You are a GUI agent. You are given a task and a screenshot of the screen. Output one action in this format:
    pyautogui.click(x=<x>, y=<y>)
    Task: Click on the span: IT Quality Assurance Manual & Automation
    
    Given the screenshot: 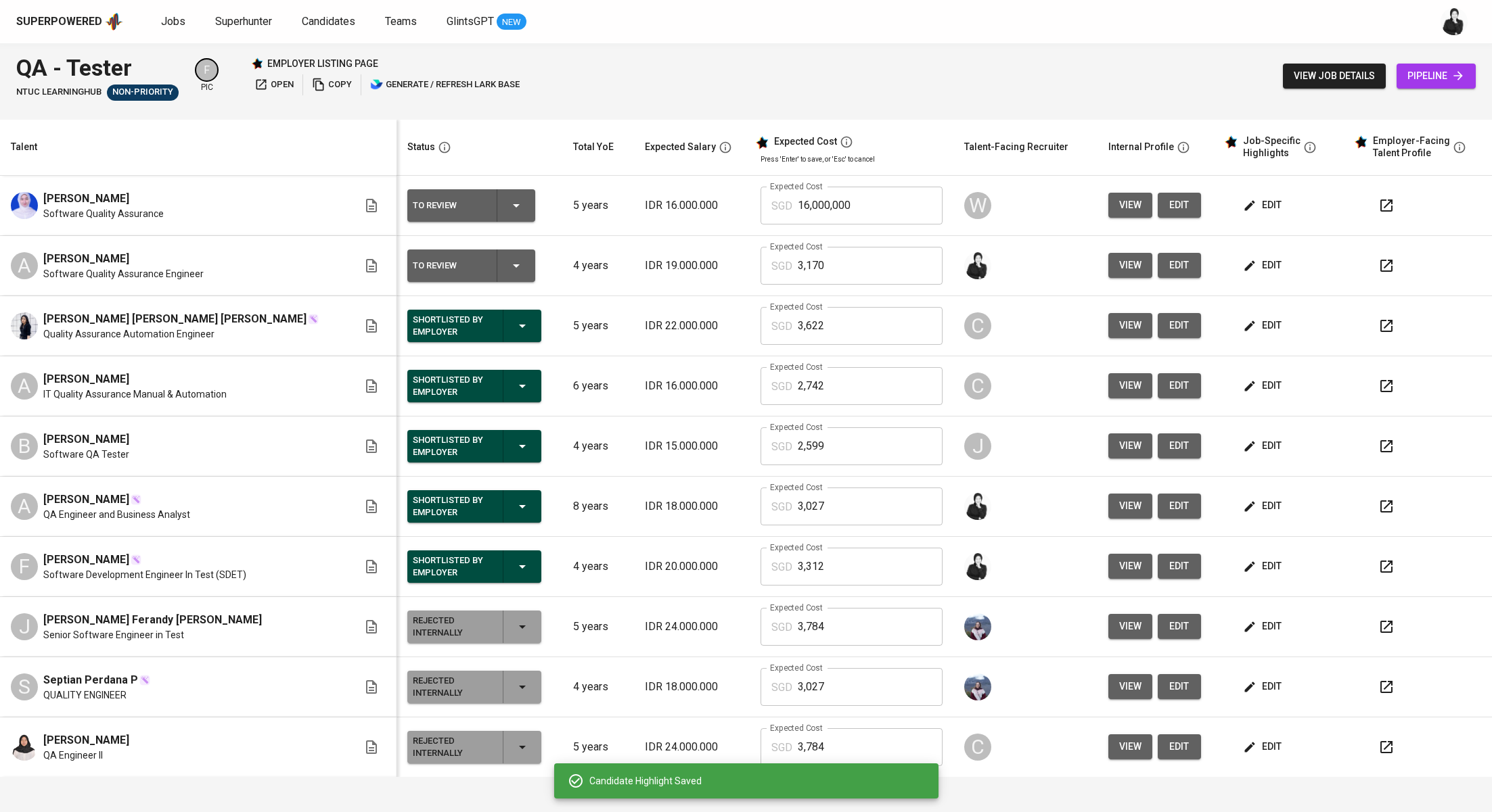 What is the action you would take?
    pyautogui.click(x=135, y=394)
    